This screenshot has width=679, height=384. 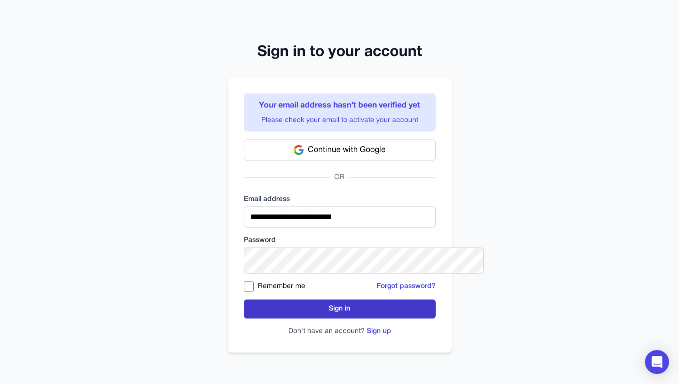 I want to click on label: Password, so click(x=340, y=240).